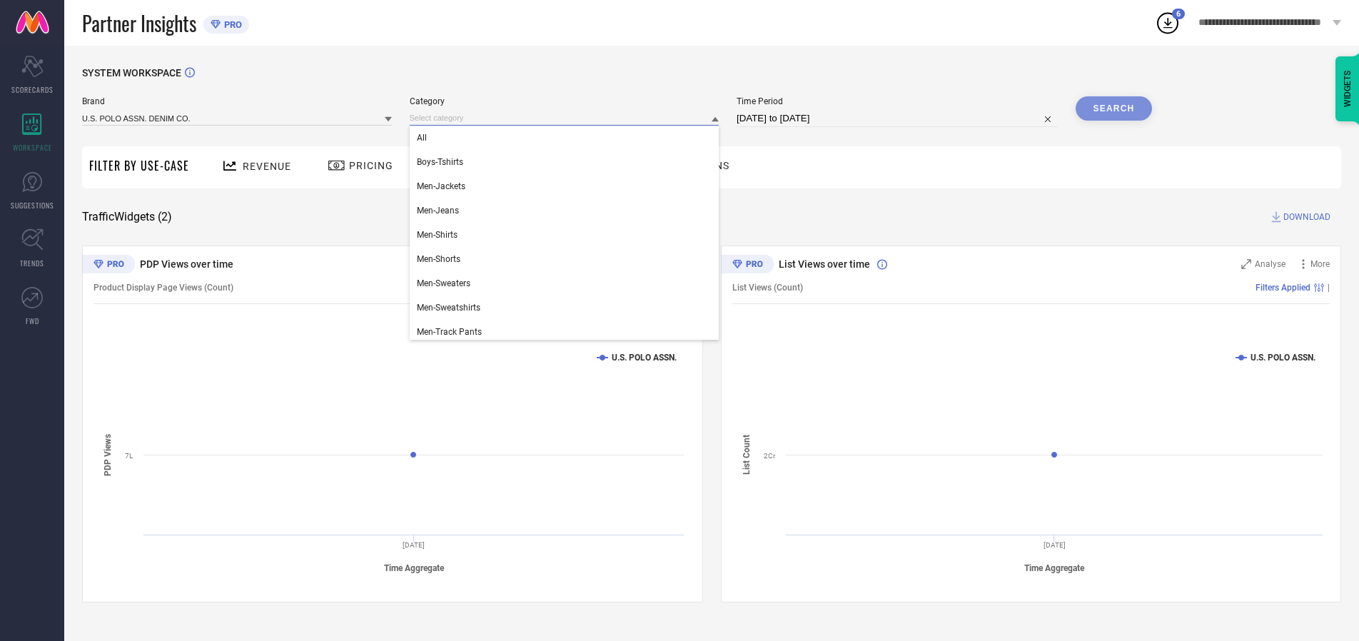 This screenshot has height=641, width=1359. I want to click on span: Men-Sweaters, so click(443, 283).